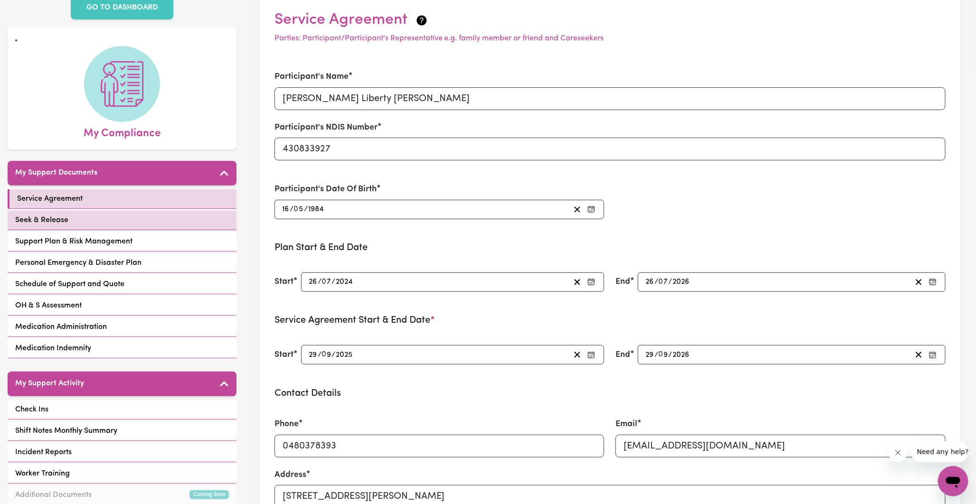  Describe the element at coordinates (311, 77) in the screenshot. I see `label: Participant's Name` at that location.